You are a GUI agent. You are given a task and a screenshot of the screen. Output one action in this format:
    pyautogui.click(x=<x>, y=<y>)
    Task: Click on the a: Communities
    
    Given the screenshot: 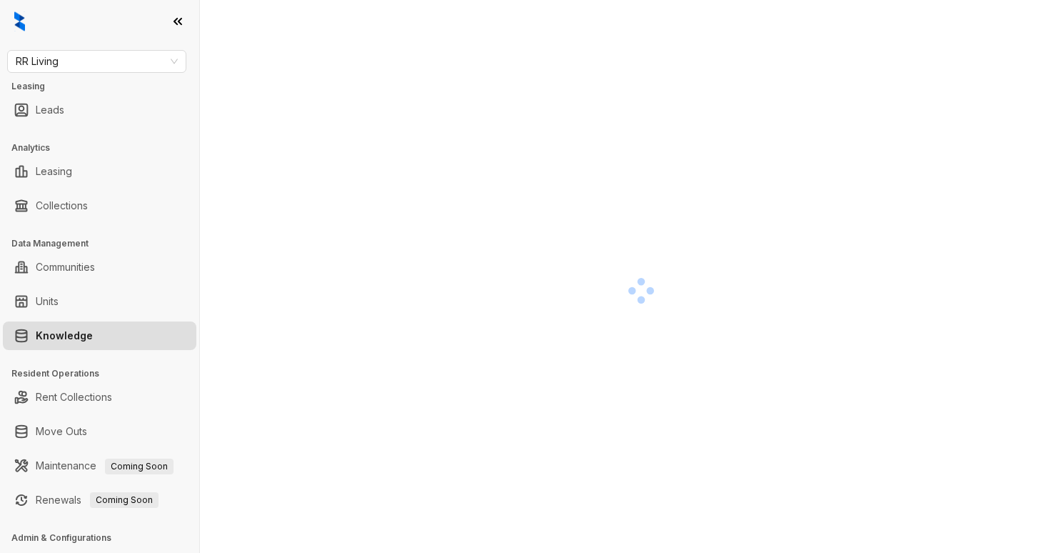 What is the action you would take?
    pyautogui.click(x=65, y=267)
    